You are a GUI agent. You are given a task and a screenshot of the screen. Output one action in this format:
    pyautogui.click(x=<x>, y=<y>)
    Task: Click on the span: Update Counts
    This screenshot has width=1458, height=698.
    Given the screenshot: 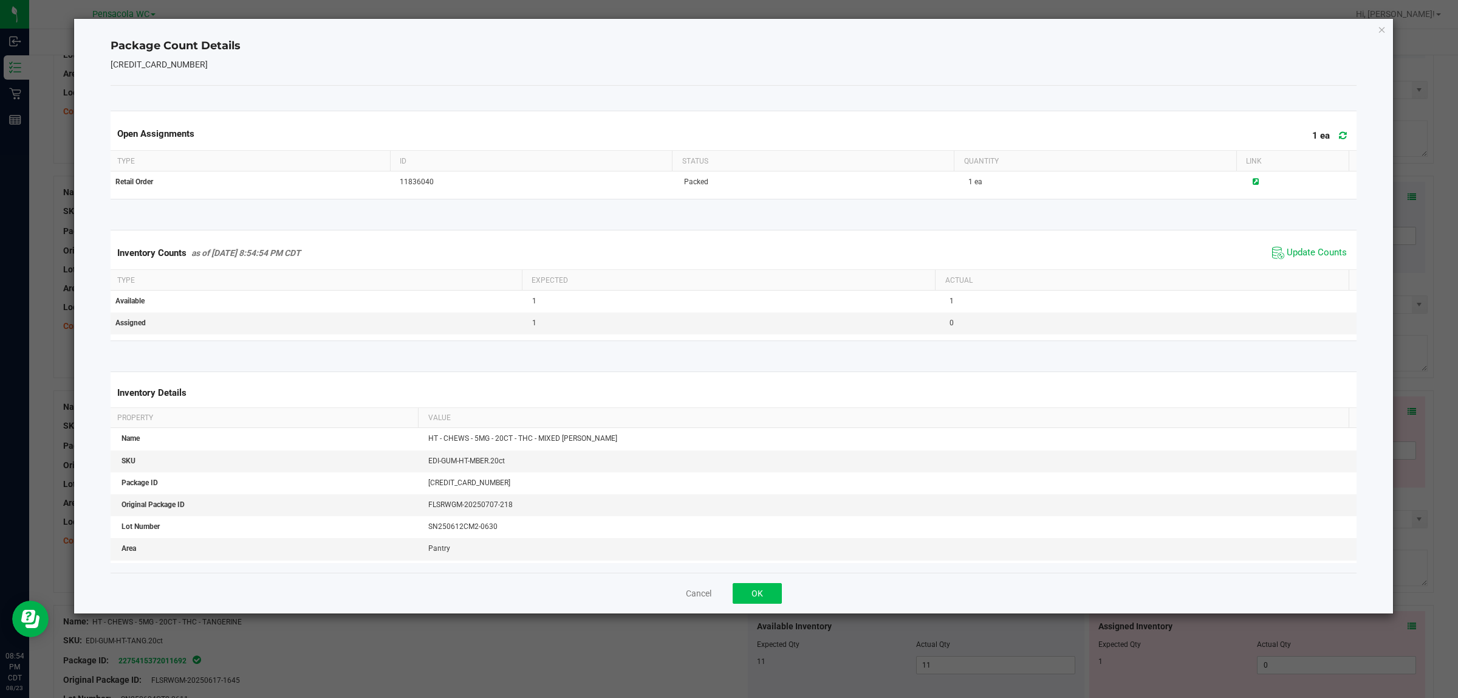 What is the action you would take?
    pyautogui.click(x=1317, y=253)
    